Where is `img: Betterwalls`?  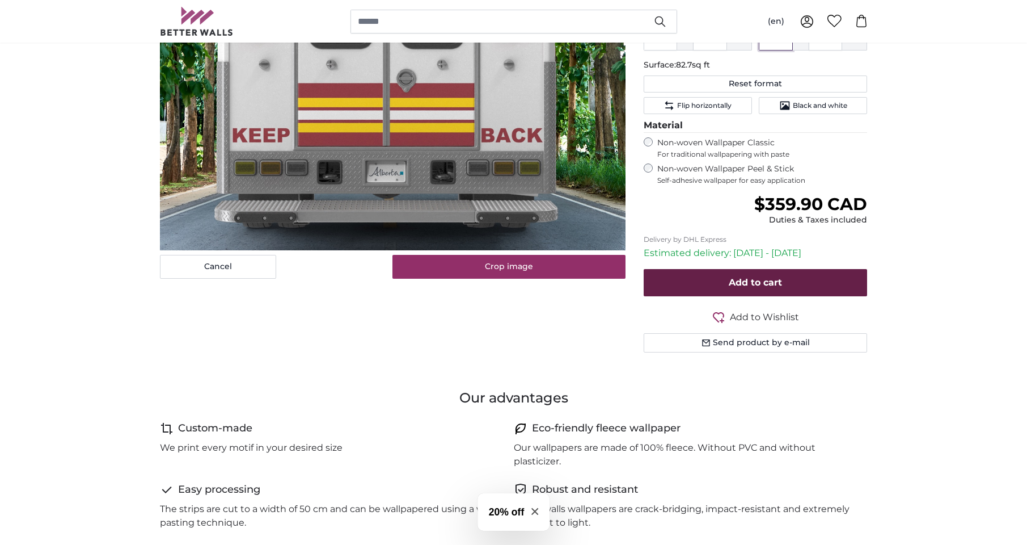
img: Betterwalls is located at coordinates (197, 21).